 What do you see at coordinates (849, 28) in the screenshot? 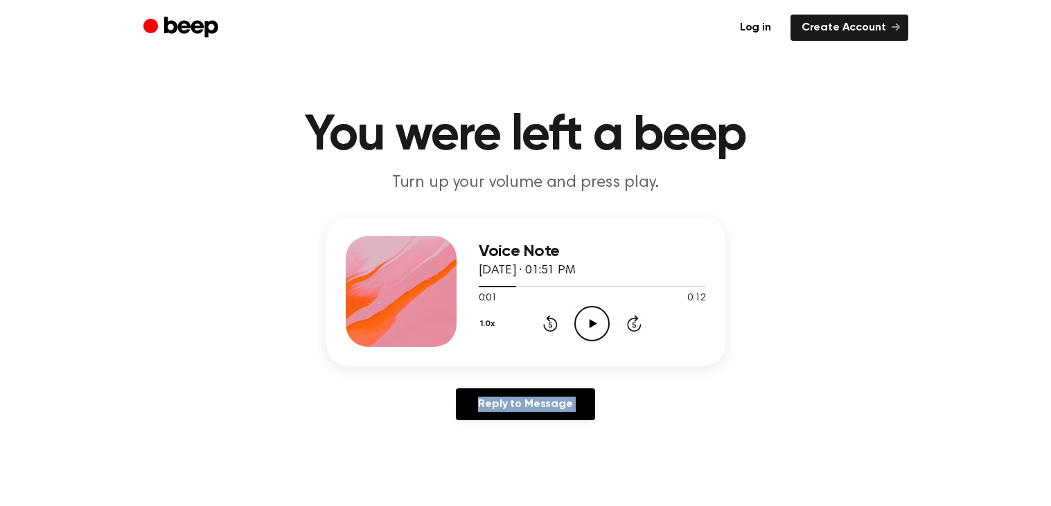
I see `a: Create Account` at bounding box center [849, 28].